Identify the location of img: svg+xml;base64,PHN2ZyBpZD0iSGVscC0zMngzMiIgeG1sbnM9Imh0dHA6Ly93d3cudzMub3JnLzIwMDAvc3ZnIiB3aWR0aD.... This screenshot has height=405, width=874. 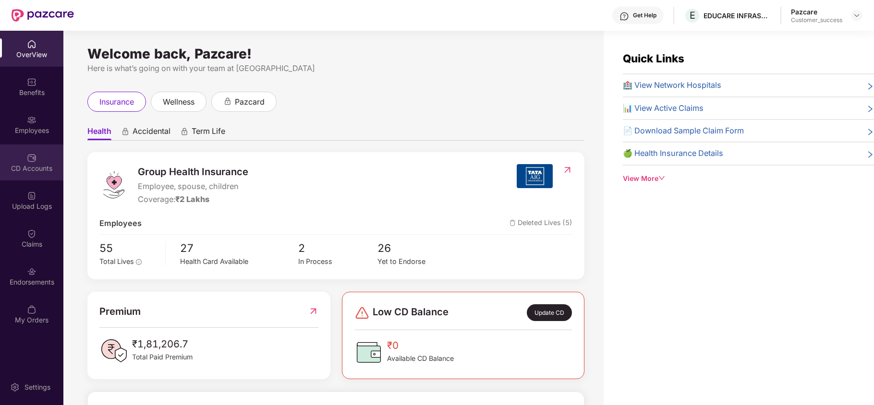
(624, 16).